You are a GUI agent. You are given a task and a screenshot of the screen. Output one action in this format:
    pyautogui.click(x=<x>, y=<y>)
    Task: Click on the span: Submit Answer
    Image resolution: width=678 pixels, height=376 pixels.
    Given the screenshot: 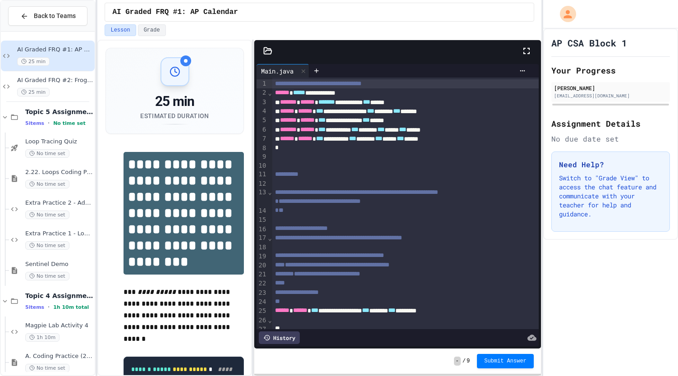 What is the action you would take?
    pyautogui.click(x=505, y=361)
    